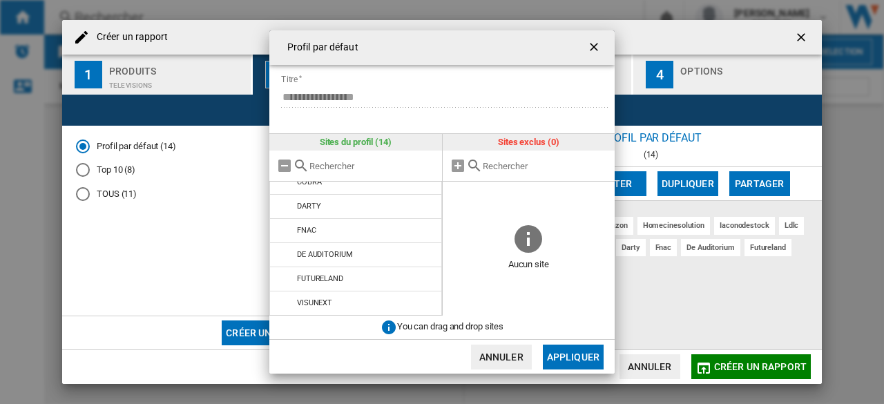  What do you see at coordinates (501, 357) in the screenshot?
I see `button: Annuler` at bounding box center [501, 357].